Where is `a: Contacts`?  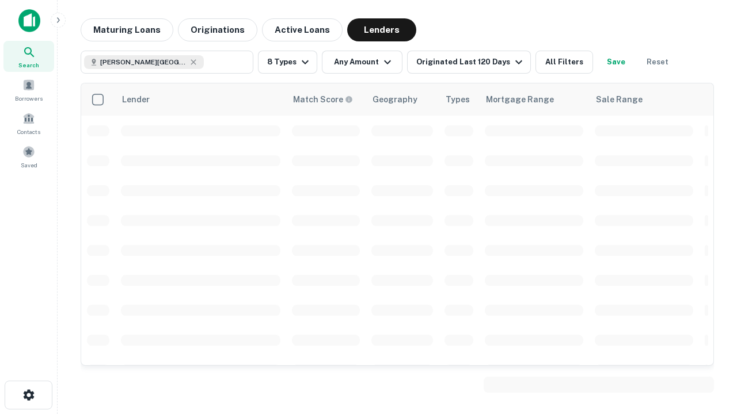 a: Contacts is located at coordinates (29, 123).